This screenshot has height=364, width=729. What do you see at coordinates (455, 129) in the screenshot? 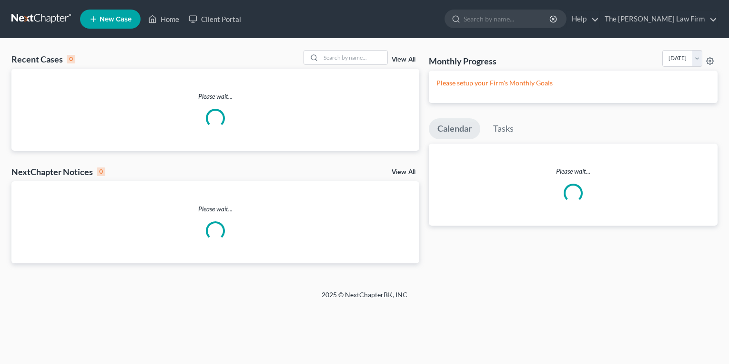
I see `a: Calendar` at bounding box center [455, 129].